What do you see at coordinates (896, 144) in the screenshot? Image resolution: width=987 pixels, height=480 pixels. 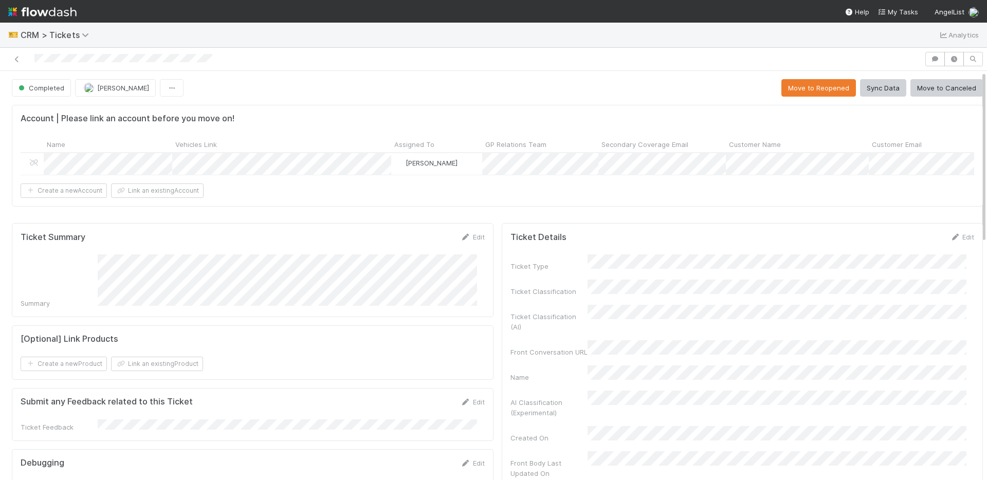 I see `span: Customer Email` at bounding box center [896, 144].